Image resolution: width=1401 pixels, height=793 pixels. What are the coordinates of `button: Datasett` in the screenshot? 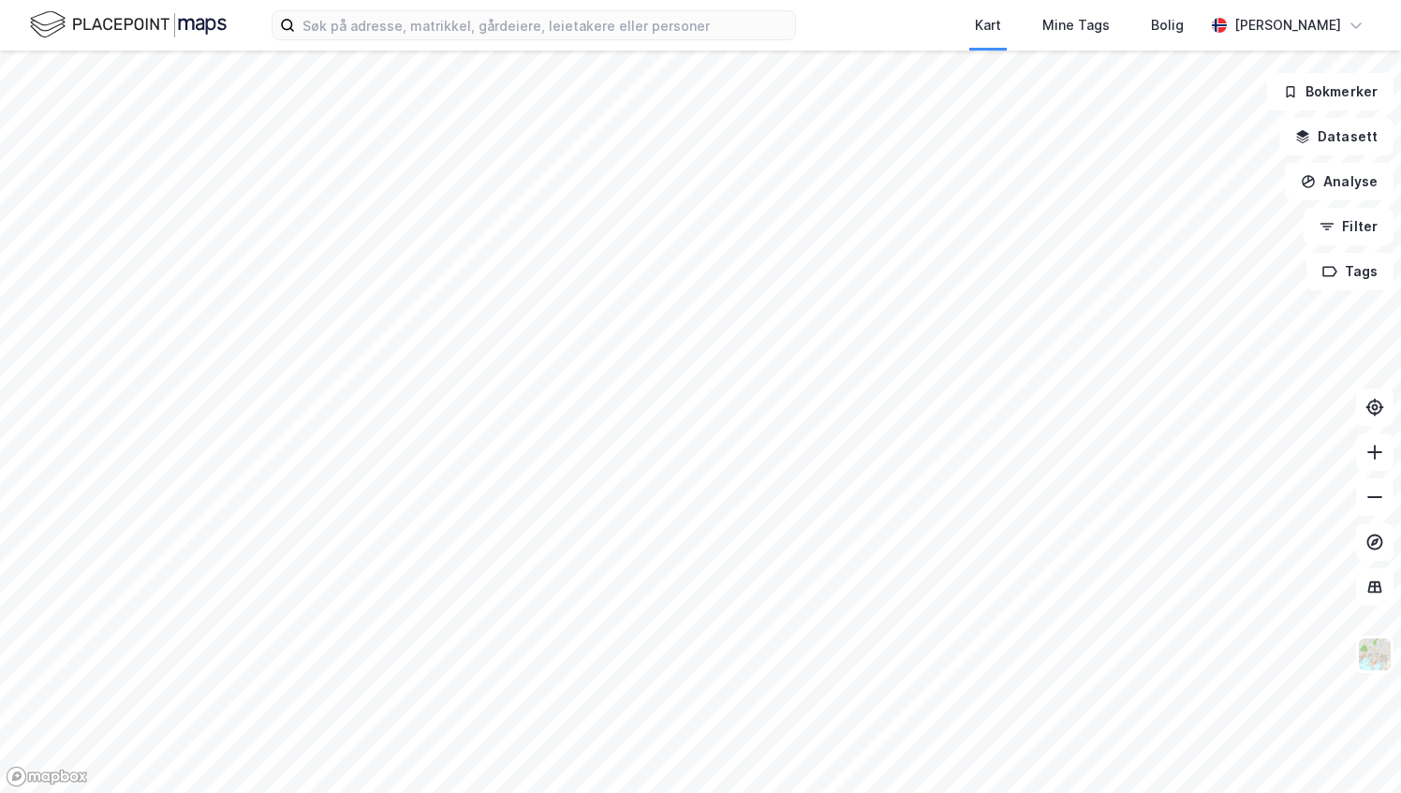 It's located at (1337, 137).